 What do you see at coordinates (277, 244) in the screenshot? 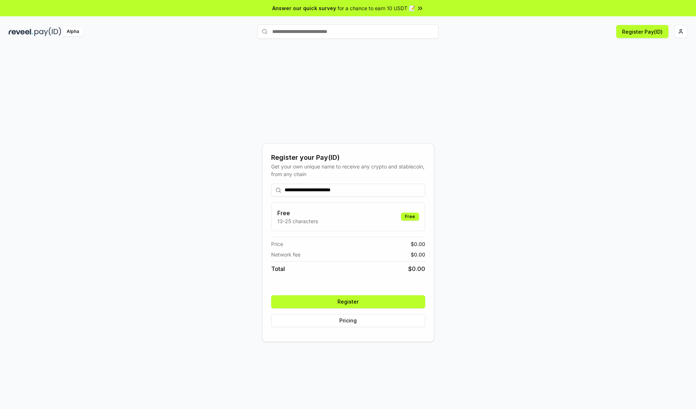
I see `span: Price` at bounding box center [277, 244].